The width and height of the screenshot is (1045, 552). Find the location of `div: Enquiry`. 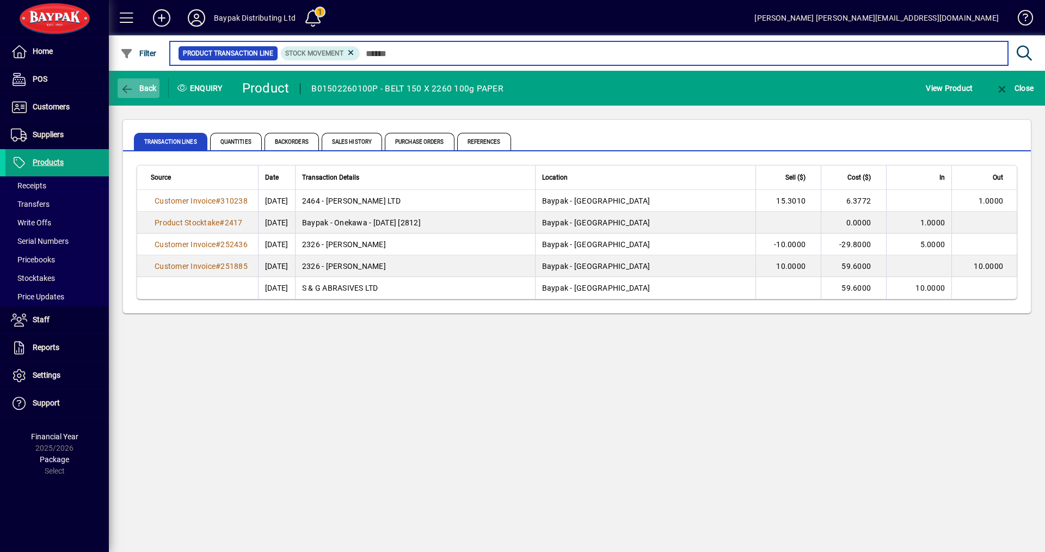

div: Enquiry is located at coordinates (201, 88).